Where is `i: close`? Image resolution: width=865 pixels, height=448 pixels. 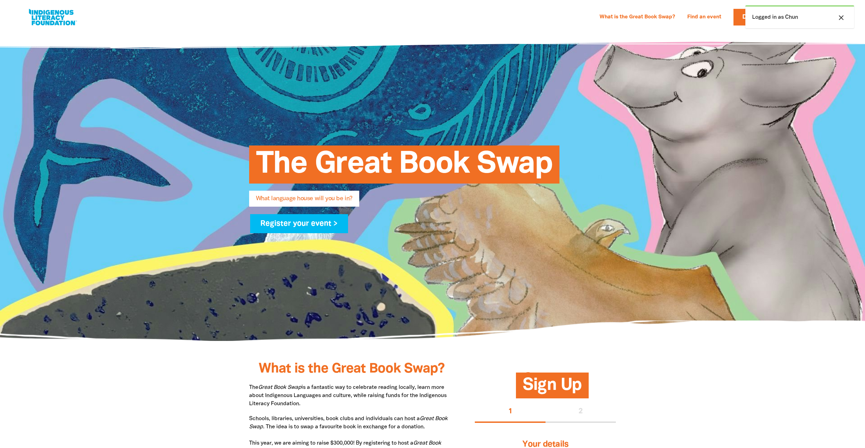 i: close is located at coordinates (841, 18).